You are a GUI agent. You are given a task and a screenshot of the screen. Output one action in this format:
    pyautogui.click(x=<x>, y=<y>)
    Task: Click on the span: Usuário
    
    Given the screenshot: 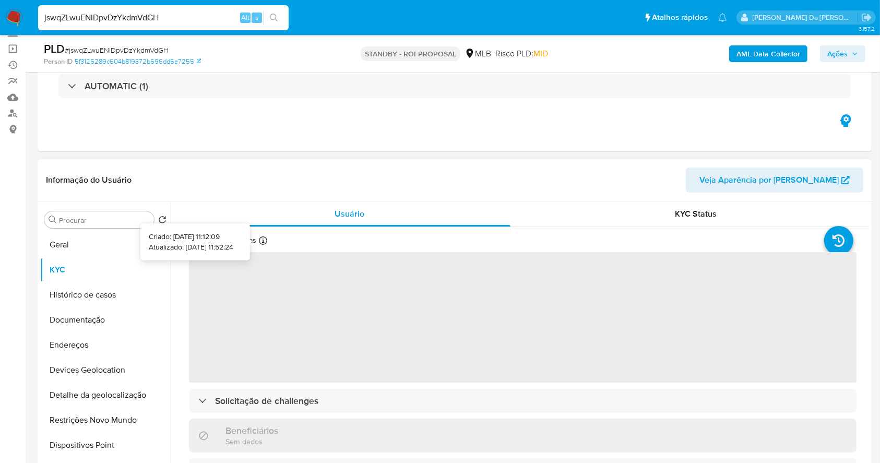 What is the action you would take?
    pyautogui.click(x=349, y=213)
    